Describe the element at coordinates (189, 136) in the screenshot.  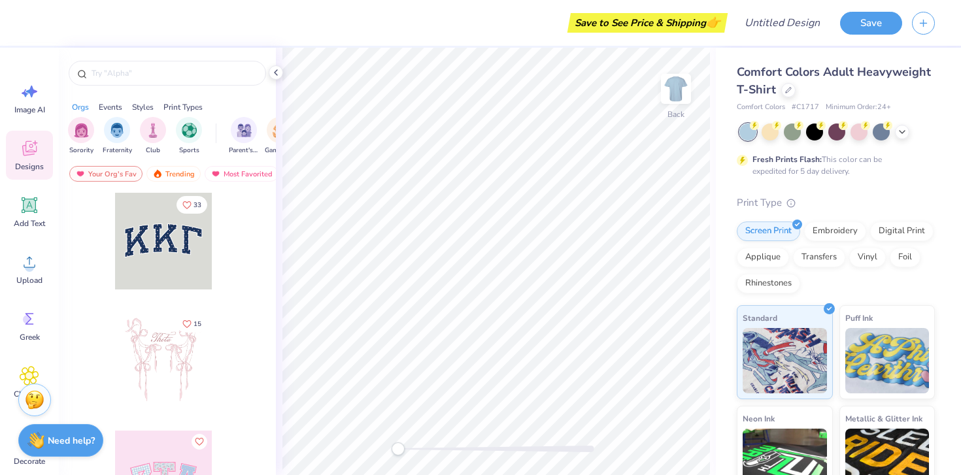
I see `div: filter for Sports` at that location.